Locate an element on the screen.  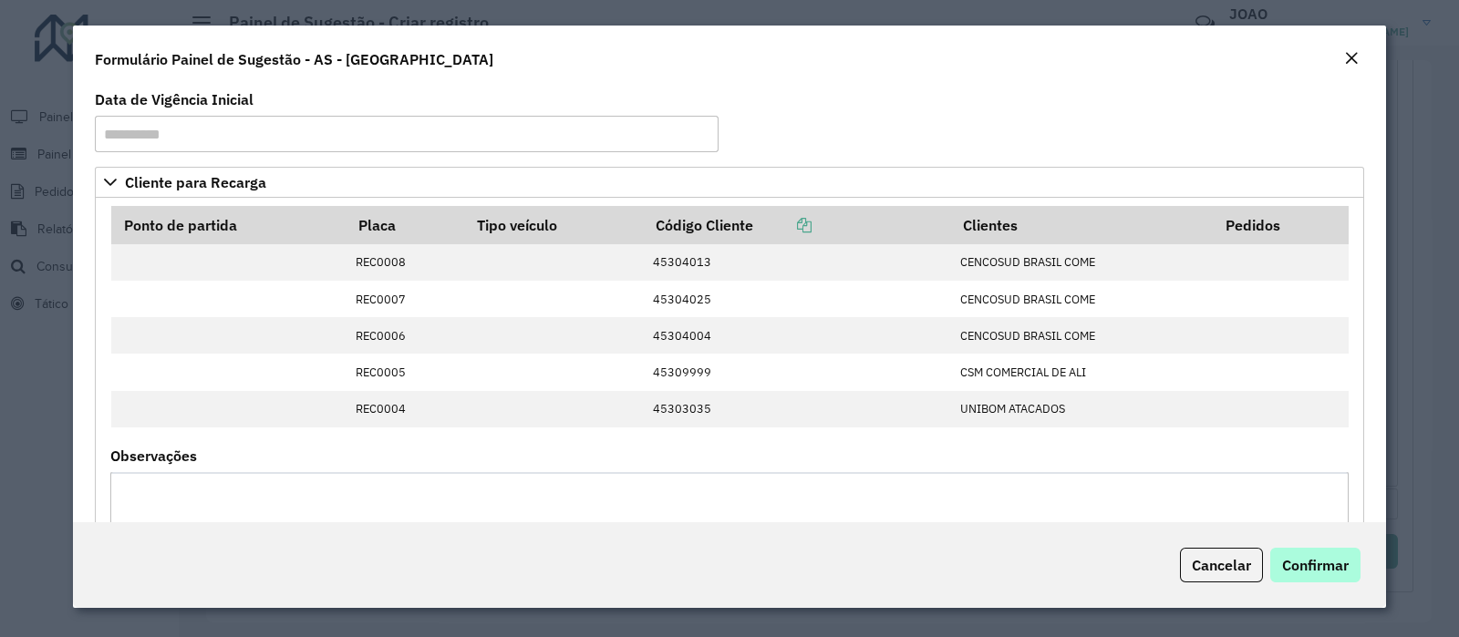
th: Ponto de partida is located at coordinates (229, 225).